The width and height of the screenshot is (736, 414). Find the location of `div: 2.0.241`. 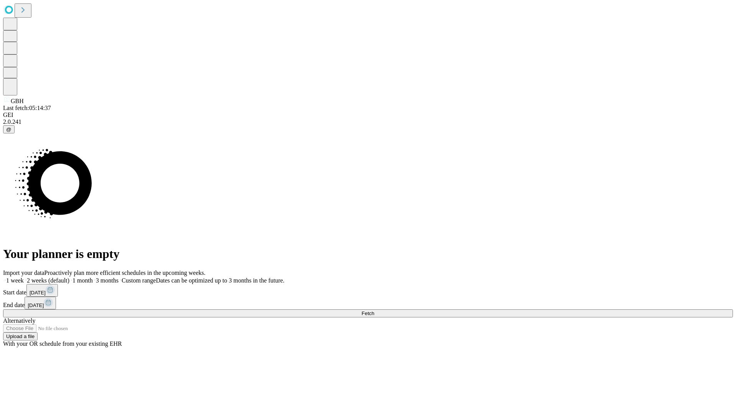

div: 2.0.241 is located at coordinates (368, 122).